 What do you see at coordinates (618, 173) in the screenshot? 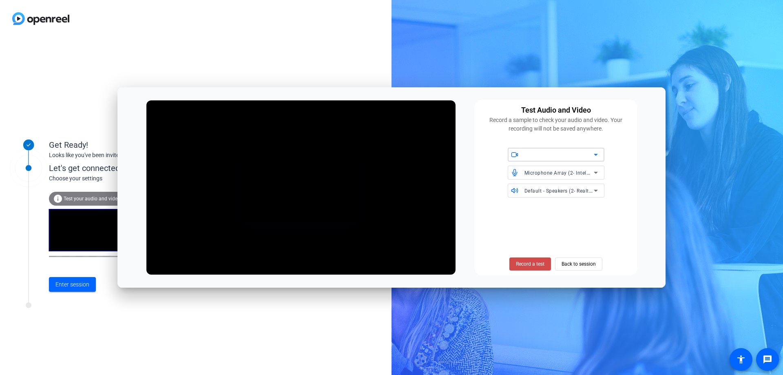
I see `span: Microphone Array (2- Intel® Smart Sound Technology for Digital Microphones)` at bounding box center [618, 173].